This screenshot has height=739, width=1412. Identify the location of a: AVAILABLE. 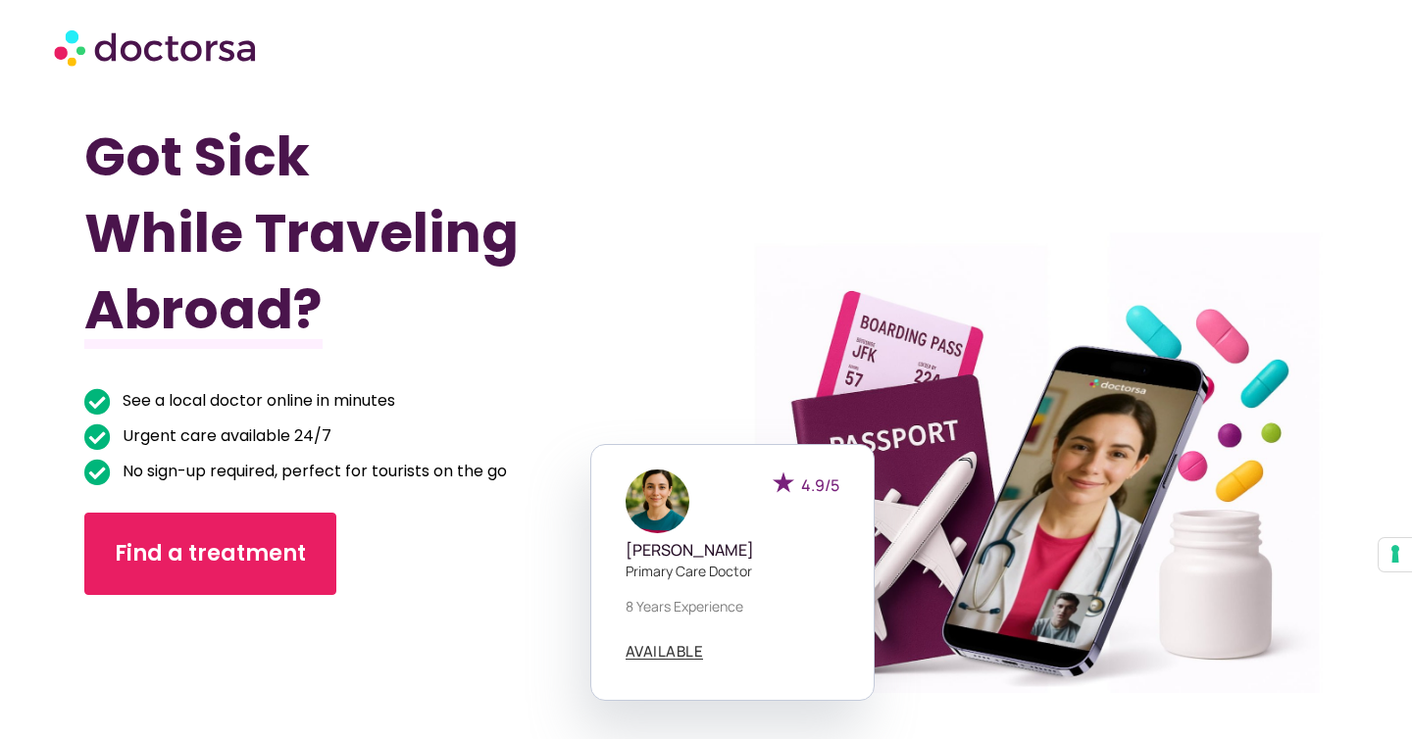
(665, 652).